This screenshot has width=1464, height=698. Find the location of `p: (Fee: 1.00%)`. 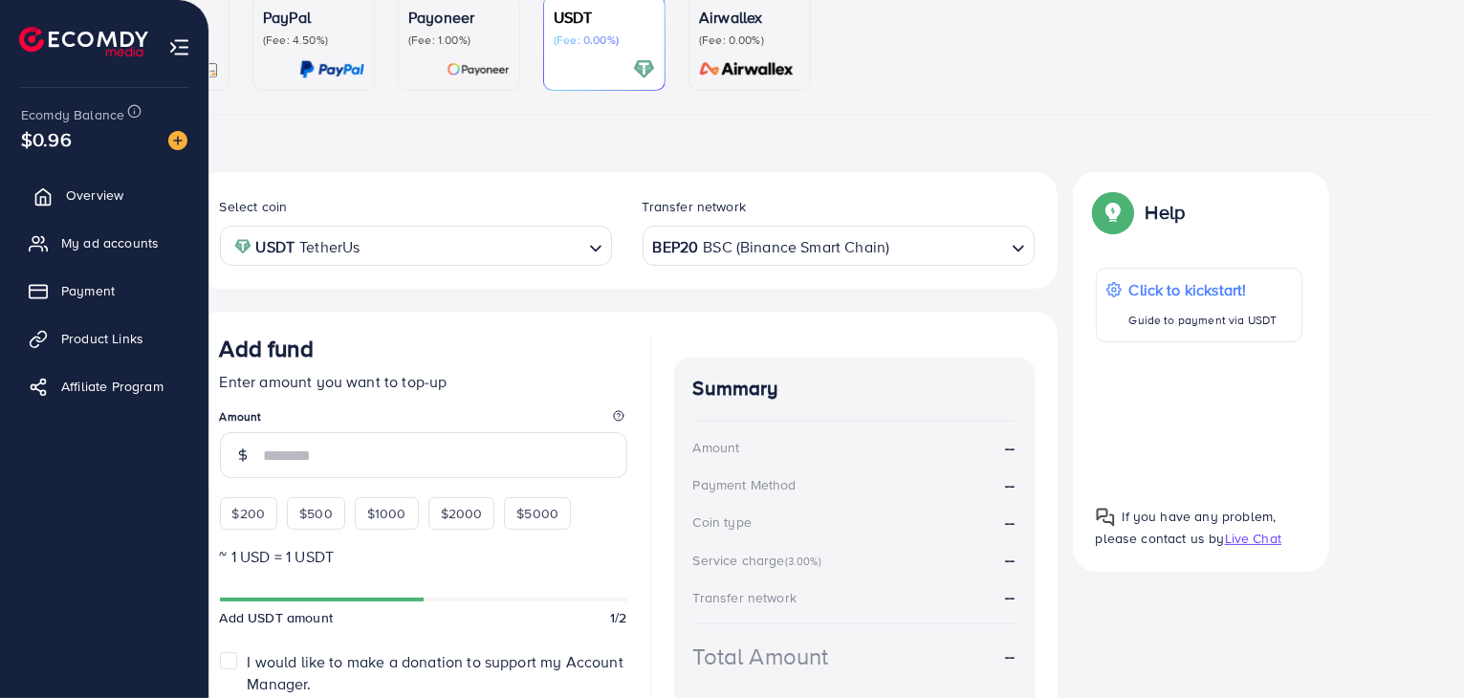

p: (Fee: 1.00%) is located at coordinates (459, 40).